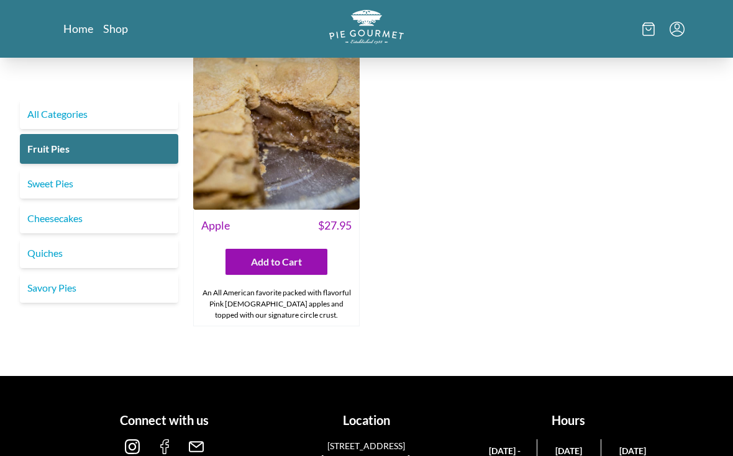 This screenshot has height=456, width=733. Describe the element at coordinates (196, 448) in the screenshot. I see `img: email` at that location.